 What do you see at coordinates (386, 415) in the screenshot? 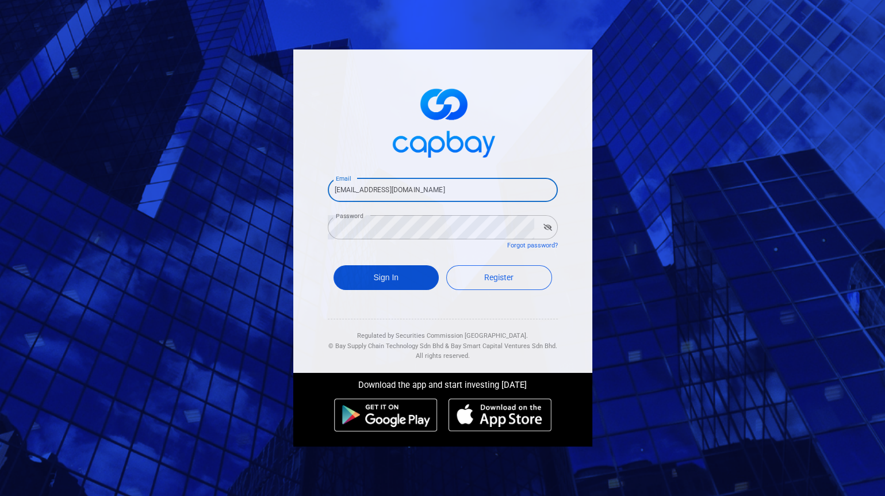
I see `img: android` at bounding box center [386, 415].